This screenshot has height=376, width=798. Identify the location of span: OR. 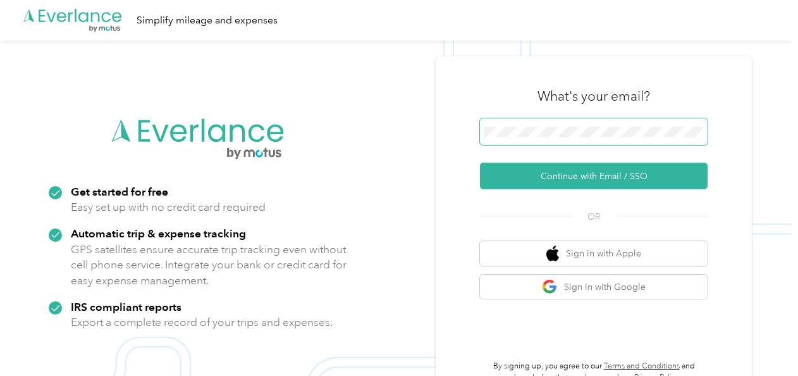
(594, 216).